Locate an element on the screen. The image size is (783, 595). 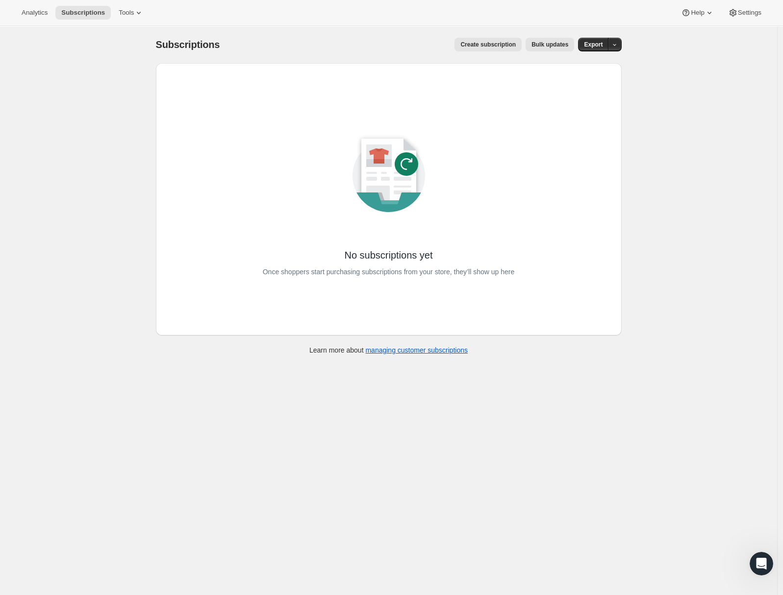
span: Bulk updates is located at coordinates (549, 45).